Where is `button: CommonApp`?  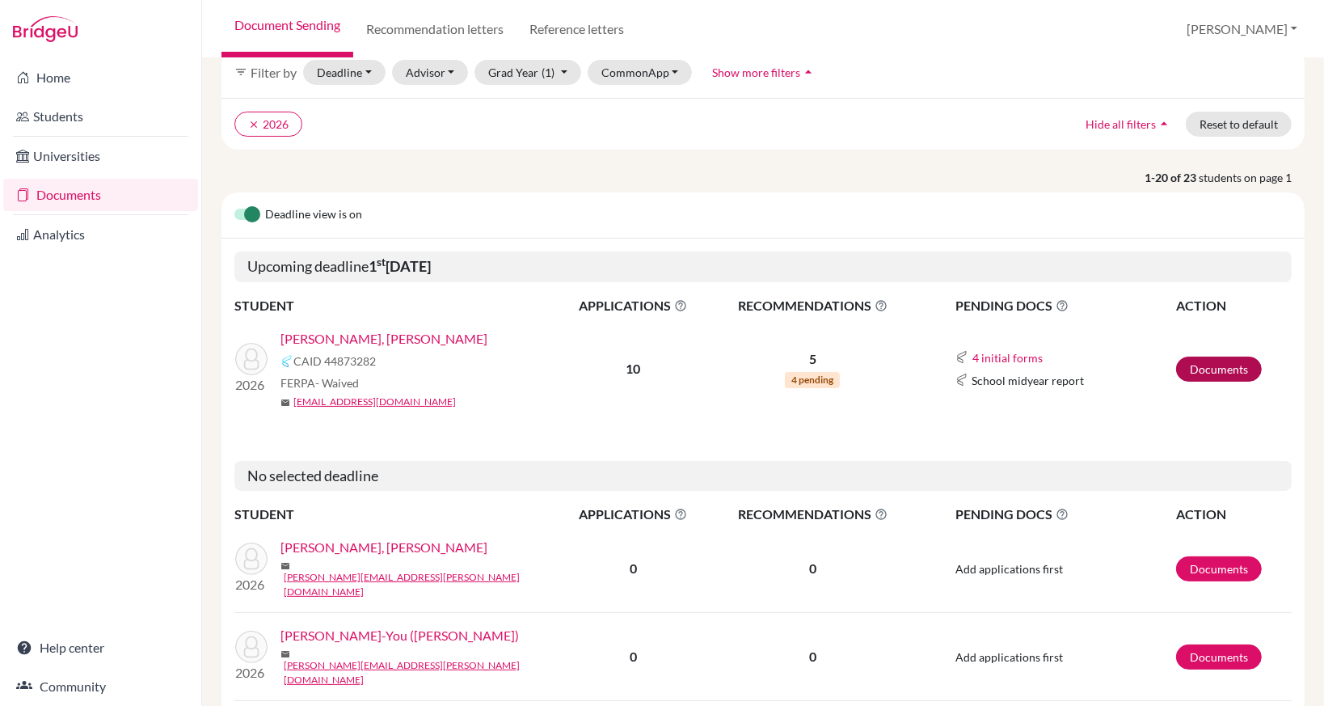 button: CommonApp is located at coordinates (640, 72).